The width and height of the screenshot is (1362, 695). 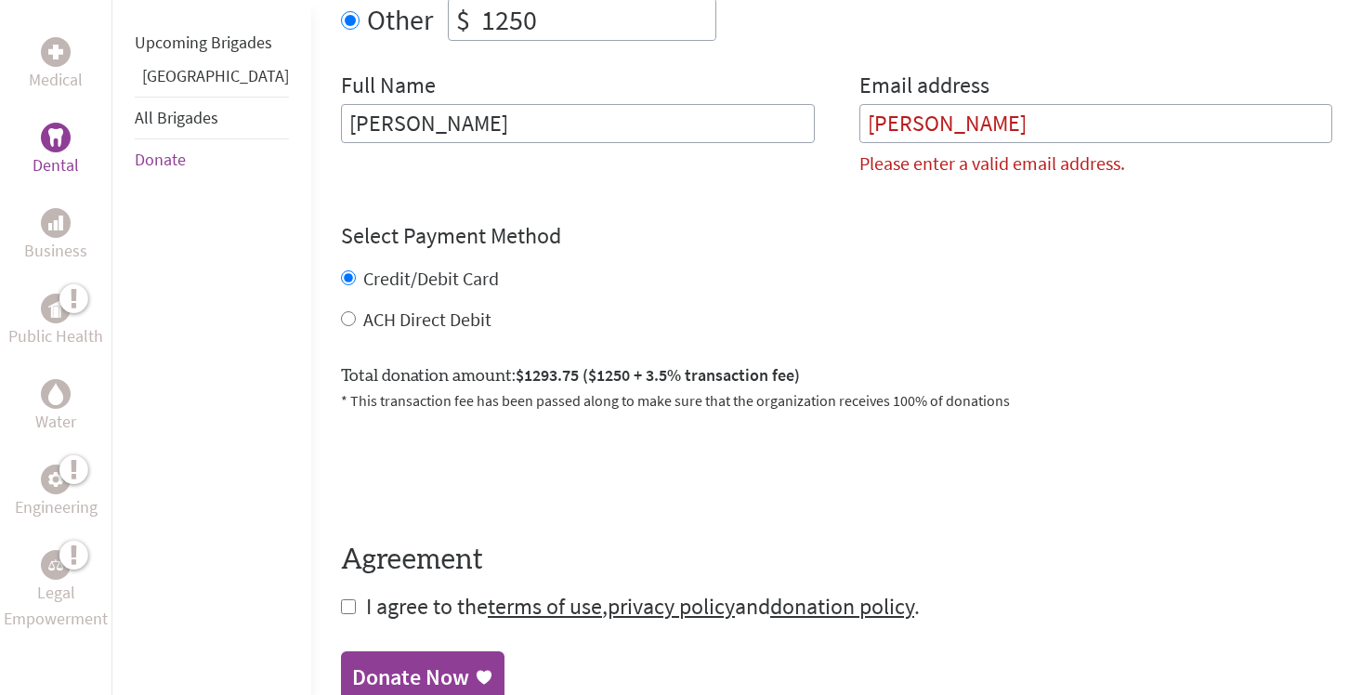 I want to click on a: terms of use, so click(x=544, y=606).